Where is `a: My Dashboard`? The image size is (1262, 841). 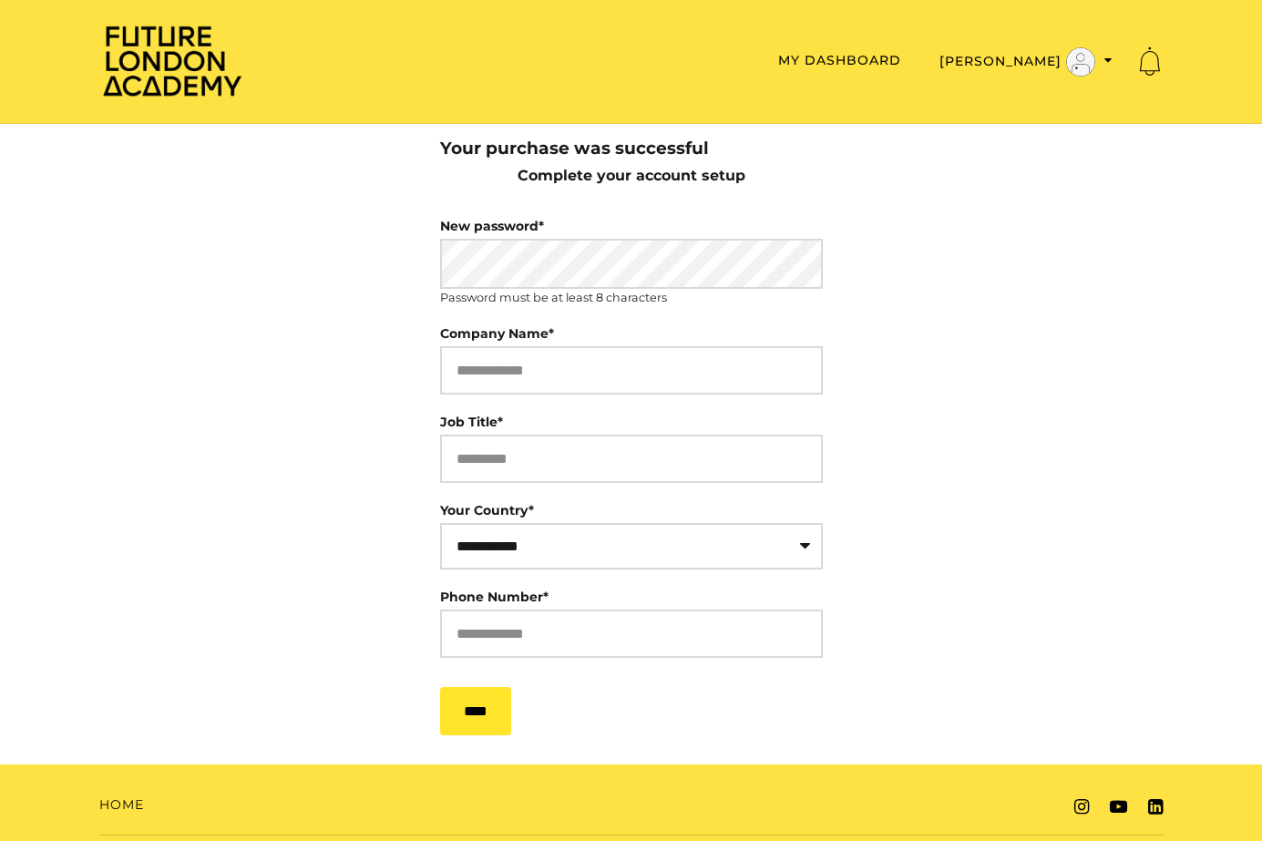 a: My Dashboard is located at coordinates (839, 60).